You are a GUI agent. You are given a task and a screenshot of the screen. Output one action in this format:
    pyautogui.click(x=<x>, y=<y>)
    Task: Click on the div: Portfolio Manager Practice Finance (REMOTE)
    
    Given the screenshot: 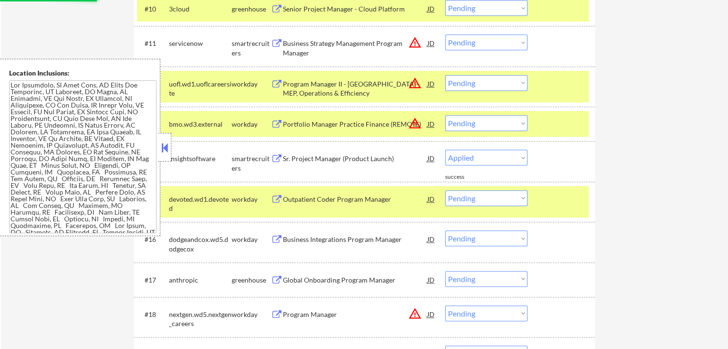 What is the action you would take?
    pyautogui.click(x=355, y=124)
    